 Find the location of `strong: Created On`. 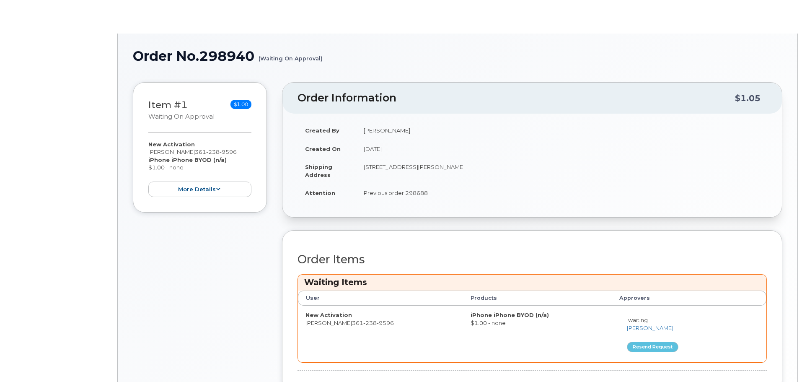

strong: Created On is located at coordinates (323, 149).